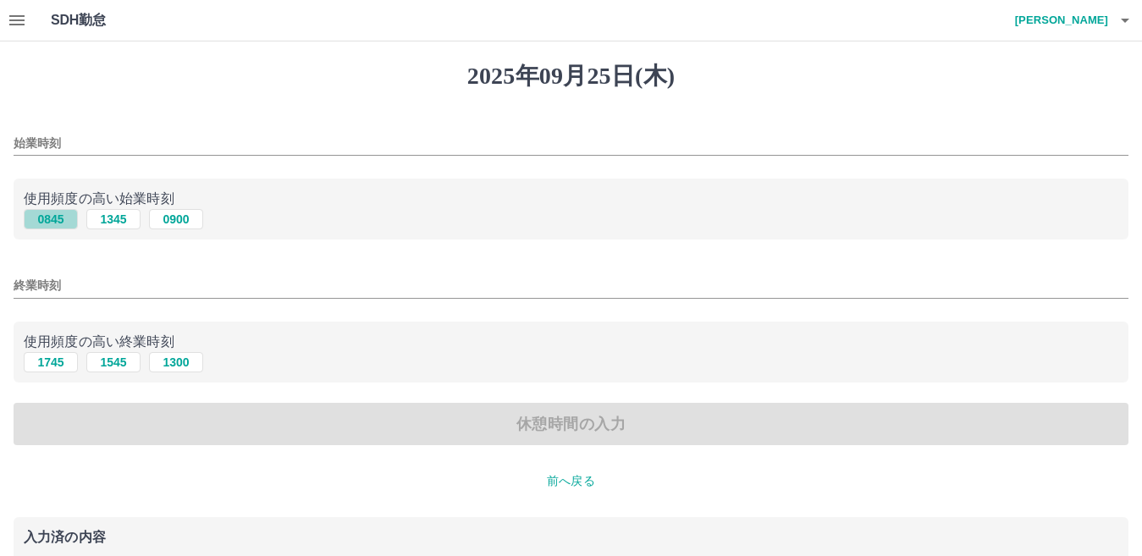  Describe the element at coordinates (571, 342) in the screenshot. I see `p: 使用頻度の高い終業時刻` at that location.